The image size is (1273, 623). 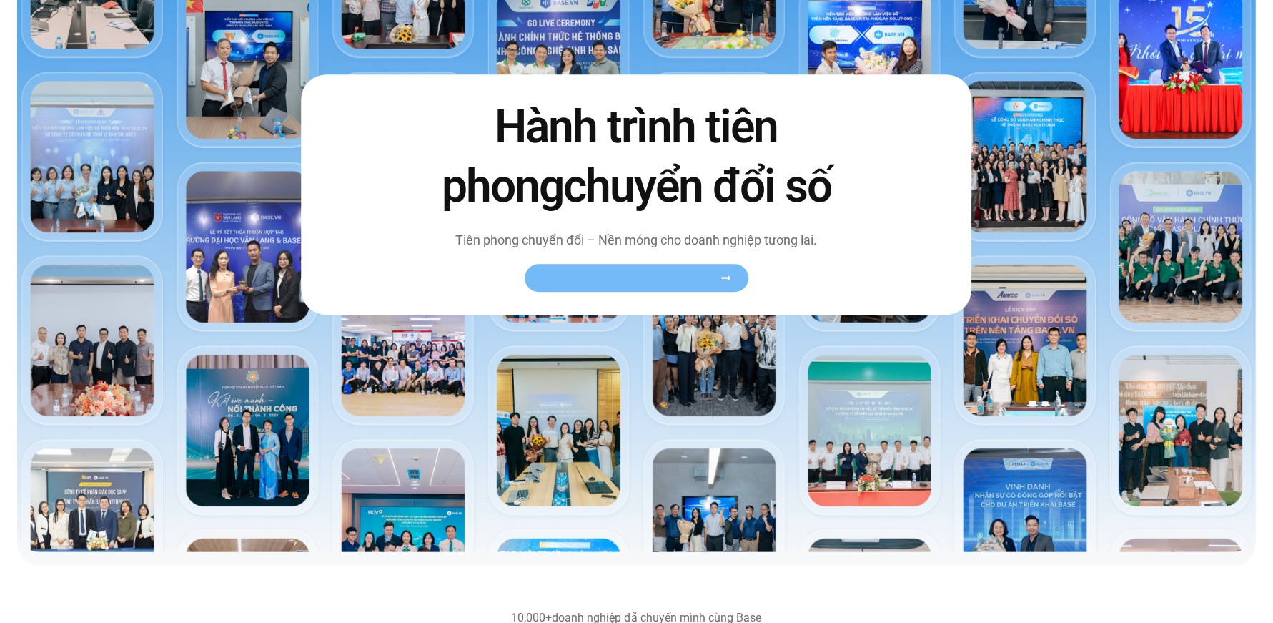 What do you see at coordinates (636, 240) in the screenshot?
I see `p: Tiên phong chuyển đổi – Nền móng cho doanh nghiệp tương lai.` at bounding box center [636, 240].